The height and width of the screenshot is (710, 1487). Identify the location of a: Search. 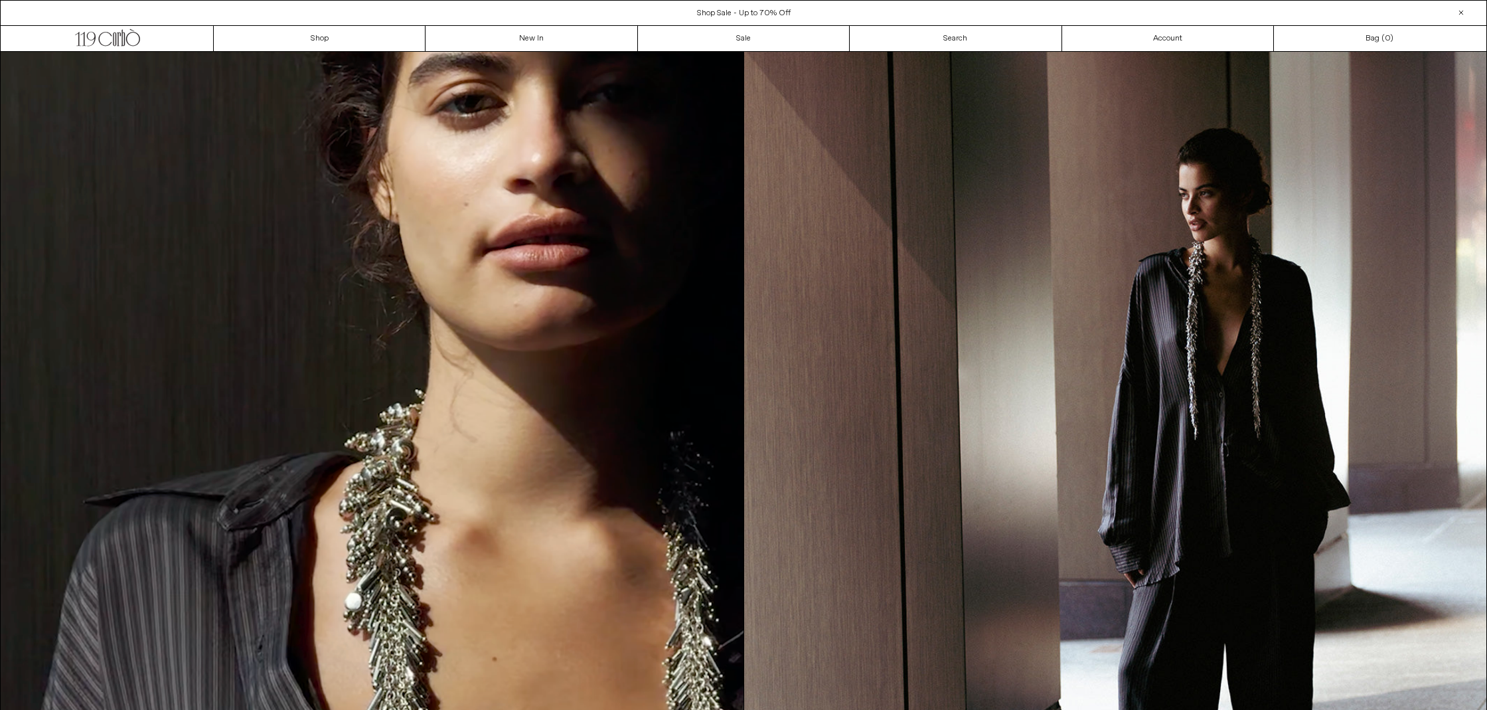
(955, 39).